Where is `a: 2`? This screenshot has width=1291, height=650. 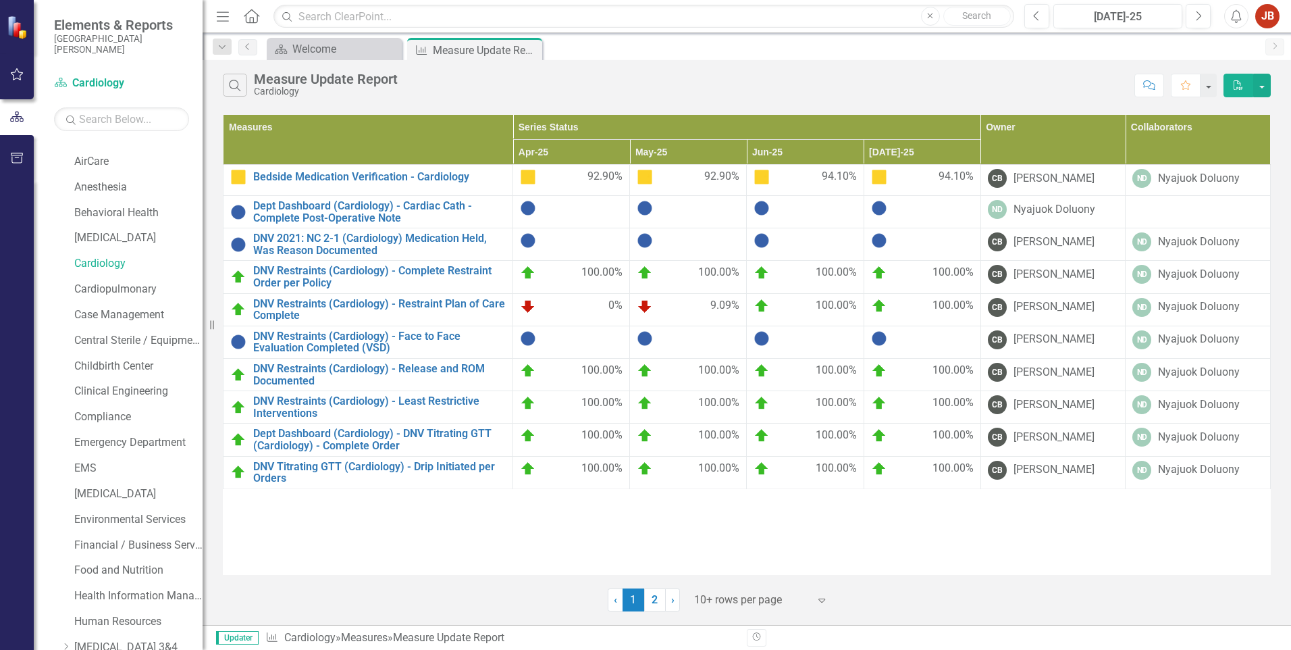
a: 2 is located at coordinates (655, 600).